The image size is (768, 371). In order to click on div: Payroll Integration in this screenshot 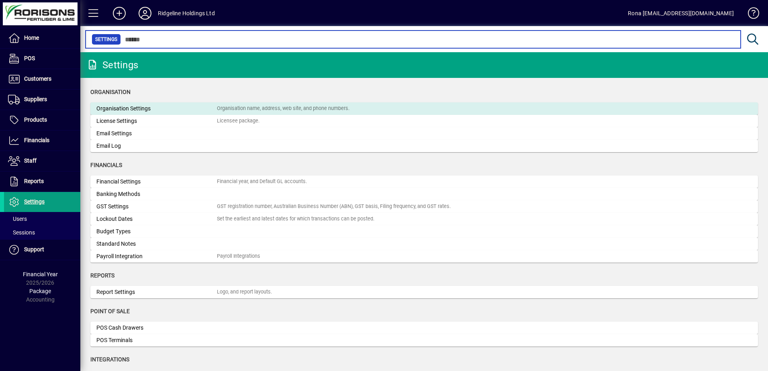, I will do `click(157, 256)`.